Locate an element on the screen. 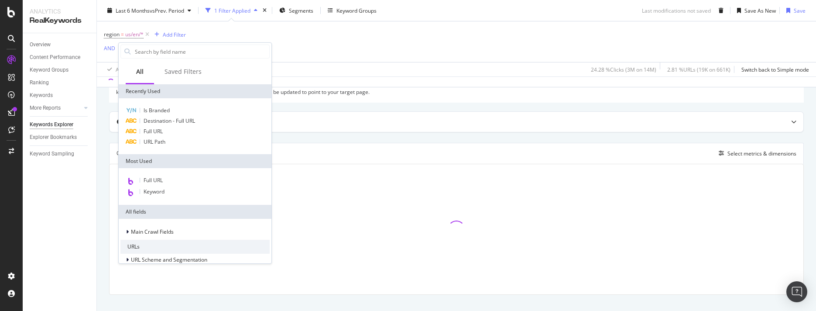 The image size is (816, 311). button: Switch back to Simple mode is located at coordinates (774, 69).